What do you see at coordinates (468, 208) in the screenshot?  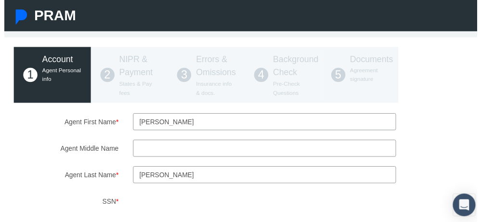 I see `div: Open Intercom Messenger` at bounding box center [468, 208].